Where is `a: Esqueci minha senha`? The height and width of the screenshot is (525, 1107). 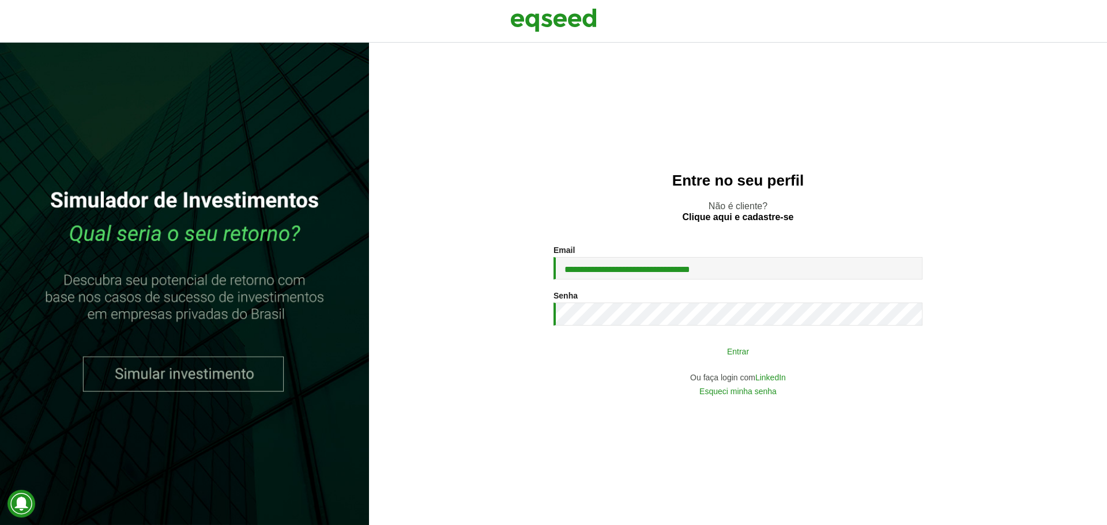 a: Esqueci minha senha is located at coordinates (738, 392).